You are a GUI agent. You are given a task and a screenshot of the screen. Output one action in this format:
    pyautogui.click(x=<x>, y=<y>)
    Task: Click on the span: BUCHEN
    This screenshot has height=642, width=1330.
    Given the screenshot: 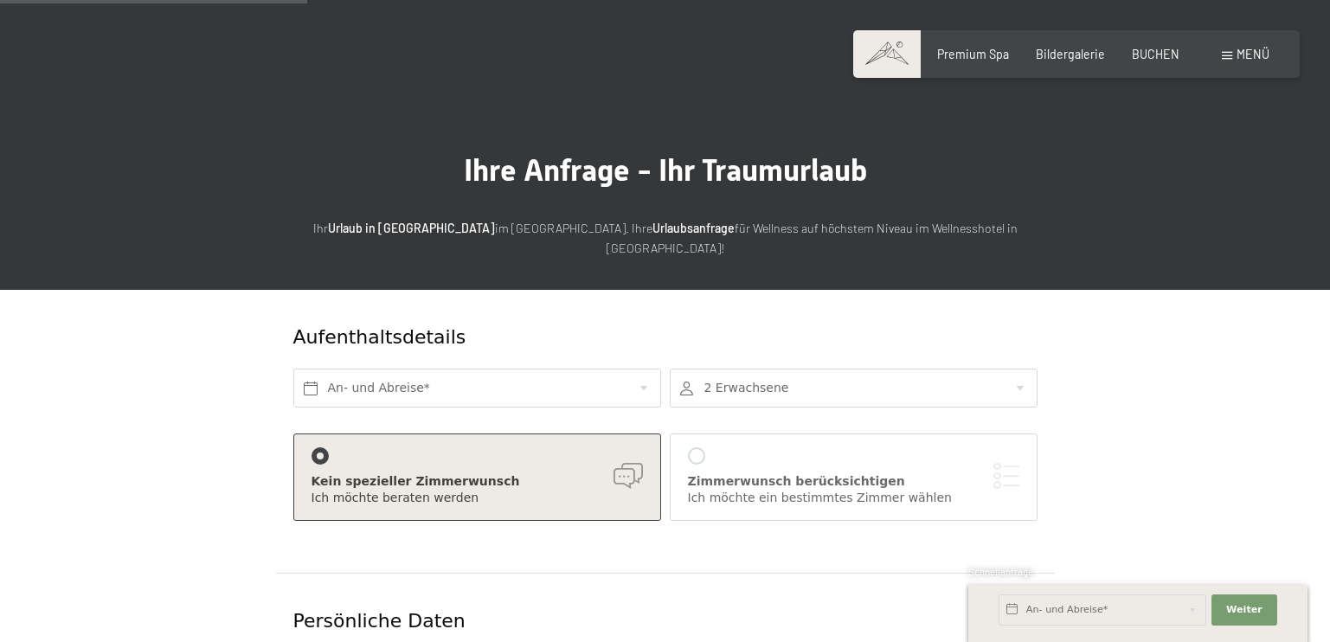 What is the action you would take?
    pyautogui.click(x=1155, y=54)
    